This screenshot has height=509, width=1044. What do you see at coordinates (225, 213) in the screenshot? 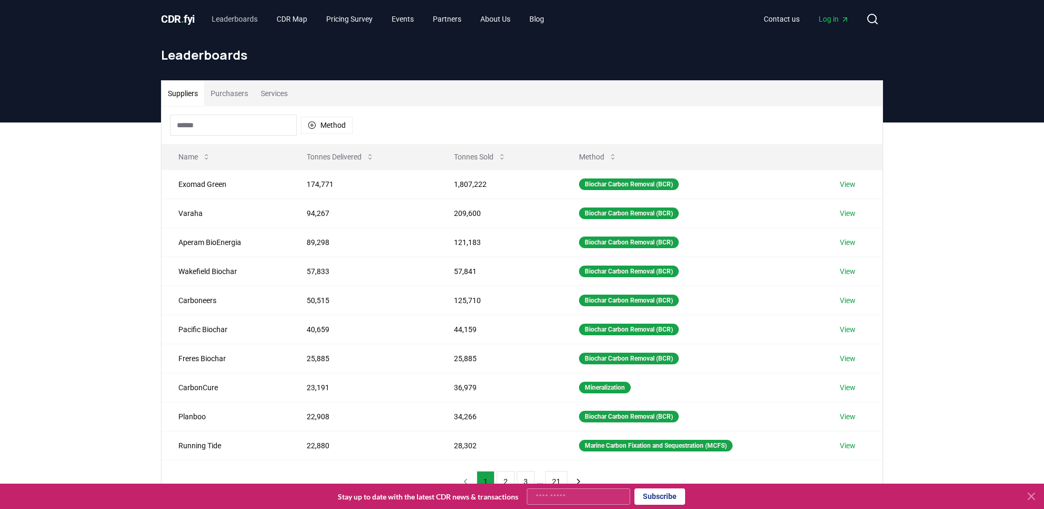
I see `td: Varaha` at bounding box center [225, 213].